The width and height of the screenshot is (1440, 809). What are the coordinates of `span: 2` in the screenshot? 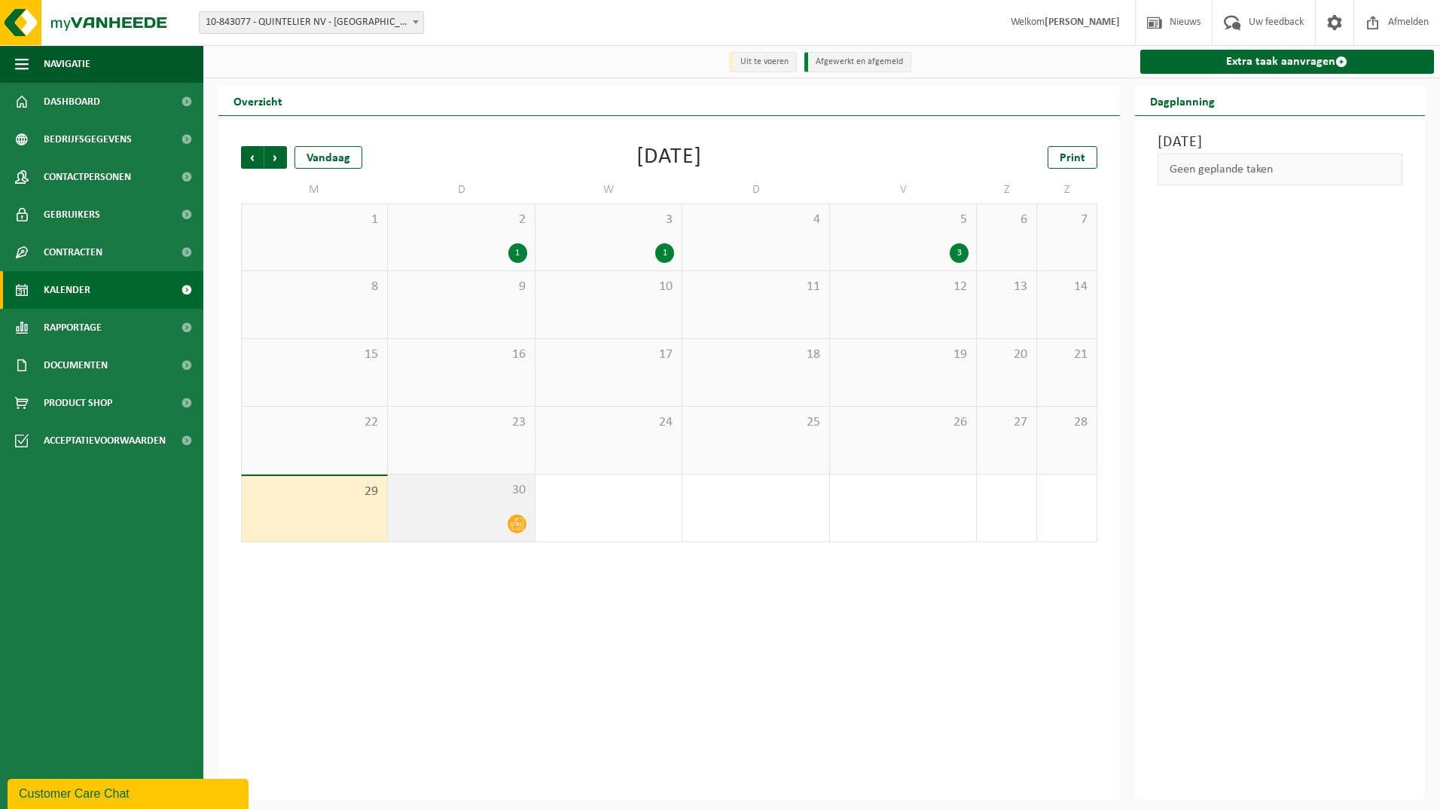 It's located at (461, 220).